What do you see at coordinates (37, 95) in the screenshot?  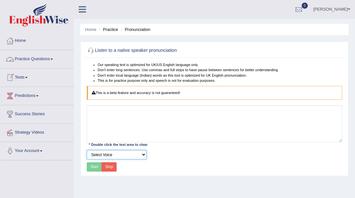 I see `a: Predictions` at bounding box center [37, 95].